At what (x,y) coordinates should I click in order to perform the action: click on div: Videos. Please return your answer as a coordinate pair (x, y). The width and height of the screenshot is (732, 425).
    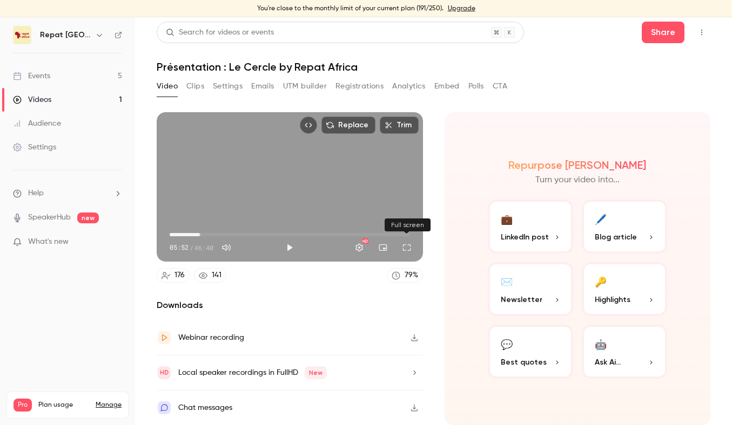
    Looking at the image, I should click on (32, 100).